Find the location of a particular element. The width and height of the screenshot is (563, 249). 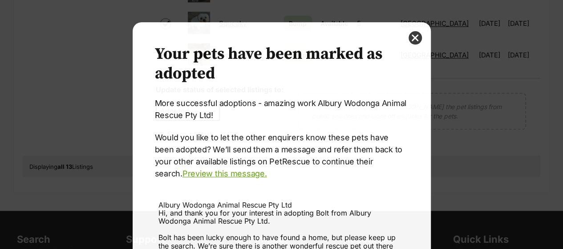

span: Albury Wodonga Animal Rescue Pty Ltd is located at coordinates (225, 205).